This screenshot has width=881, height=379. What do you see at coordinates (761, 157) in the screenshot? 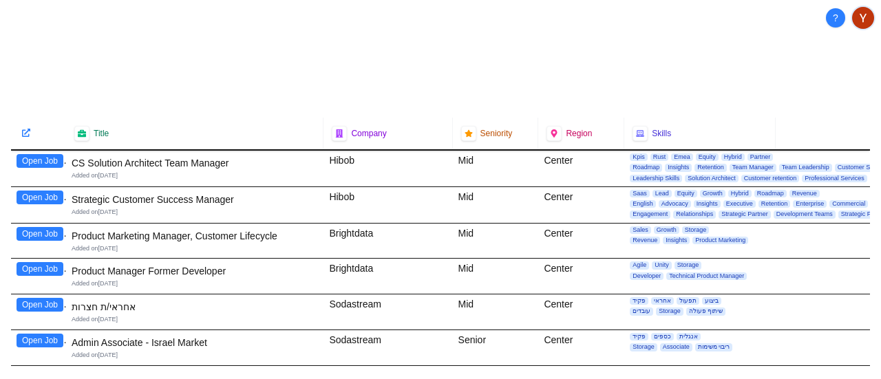
I see `span: Partner` at bounding box center [761, 157].